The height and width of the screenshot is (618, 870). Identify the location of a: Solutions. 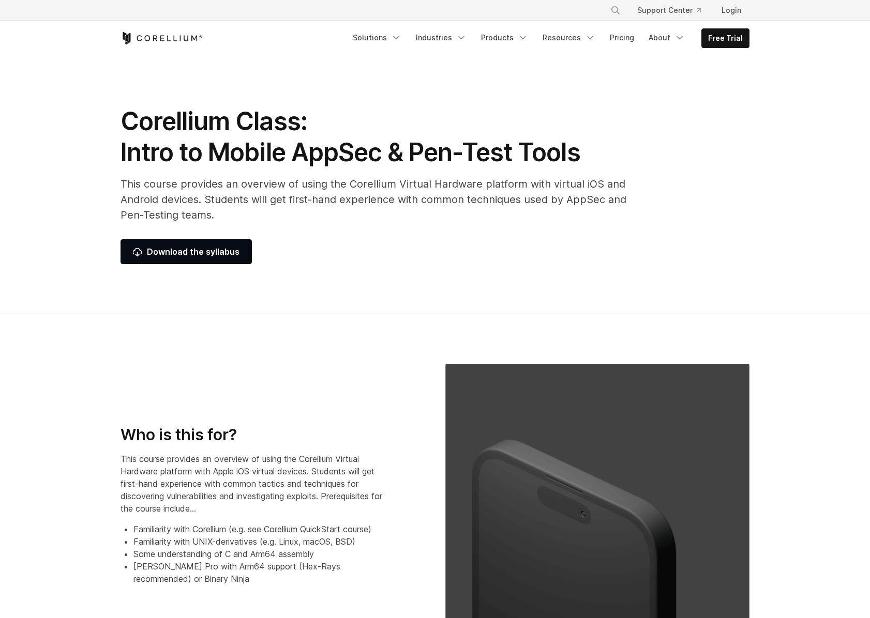
(377, 38).